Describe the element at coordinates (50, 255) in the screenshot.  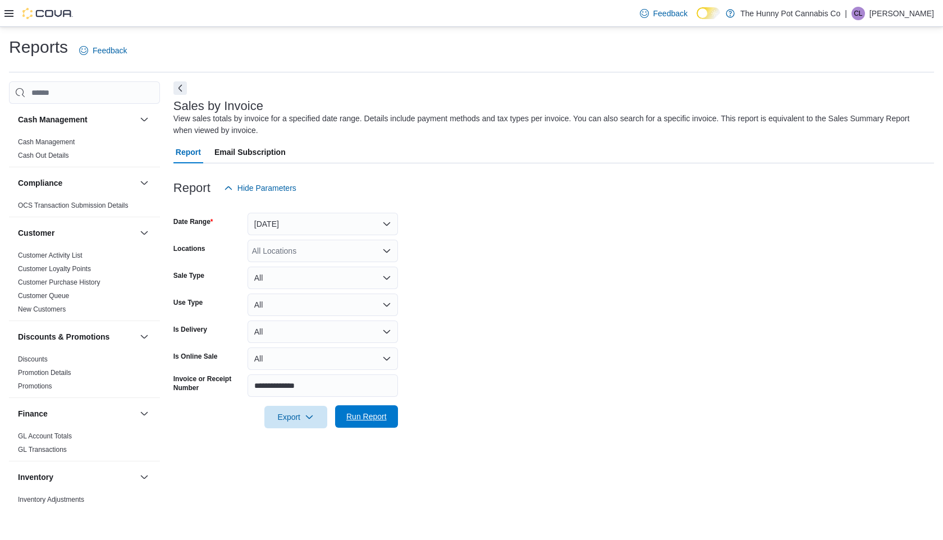
I see `a: Customer Activity List` at that location.